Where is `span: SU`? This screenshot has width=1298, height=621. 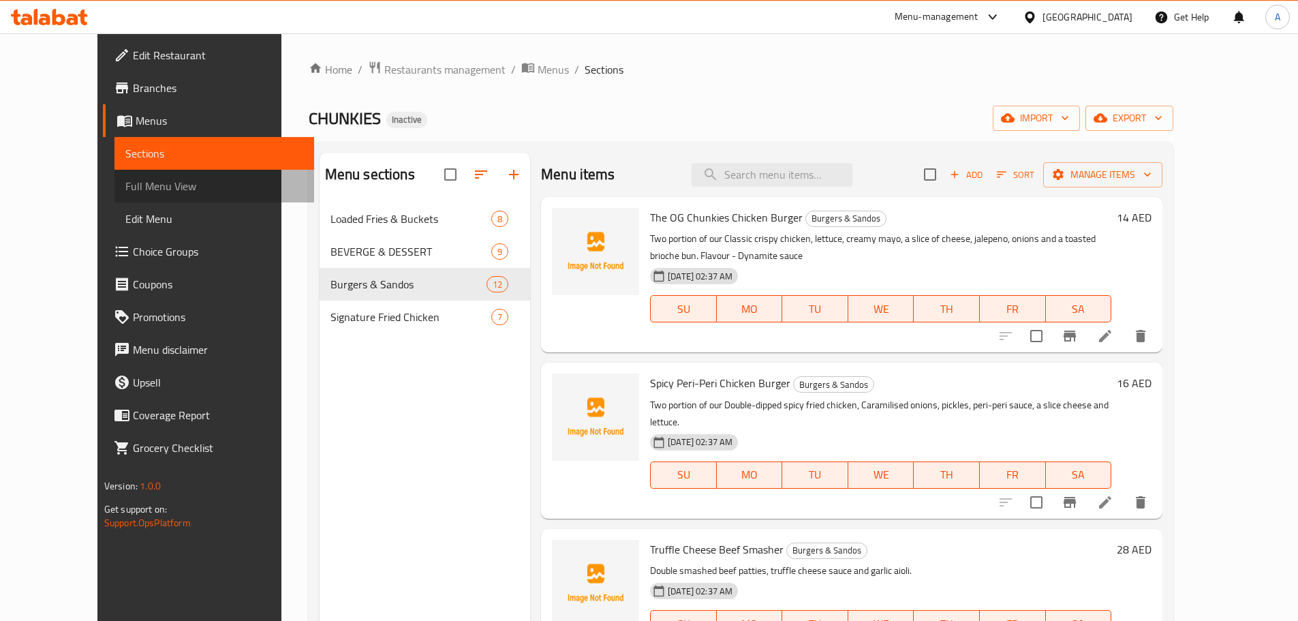 span: SU is located at coordinates (683, 474).